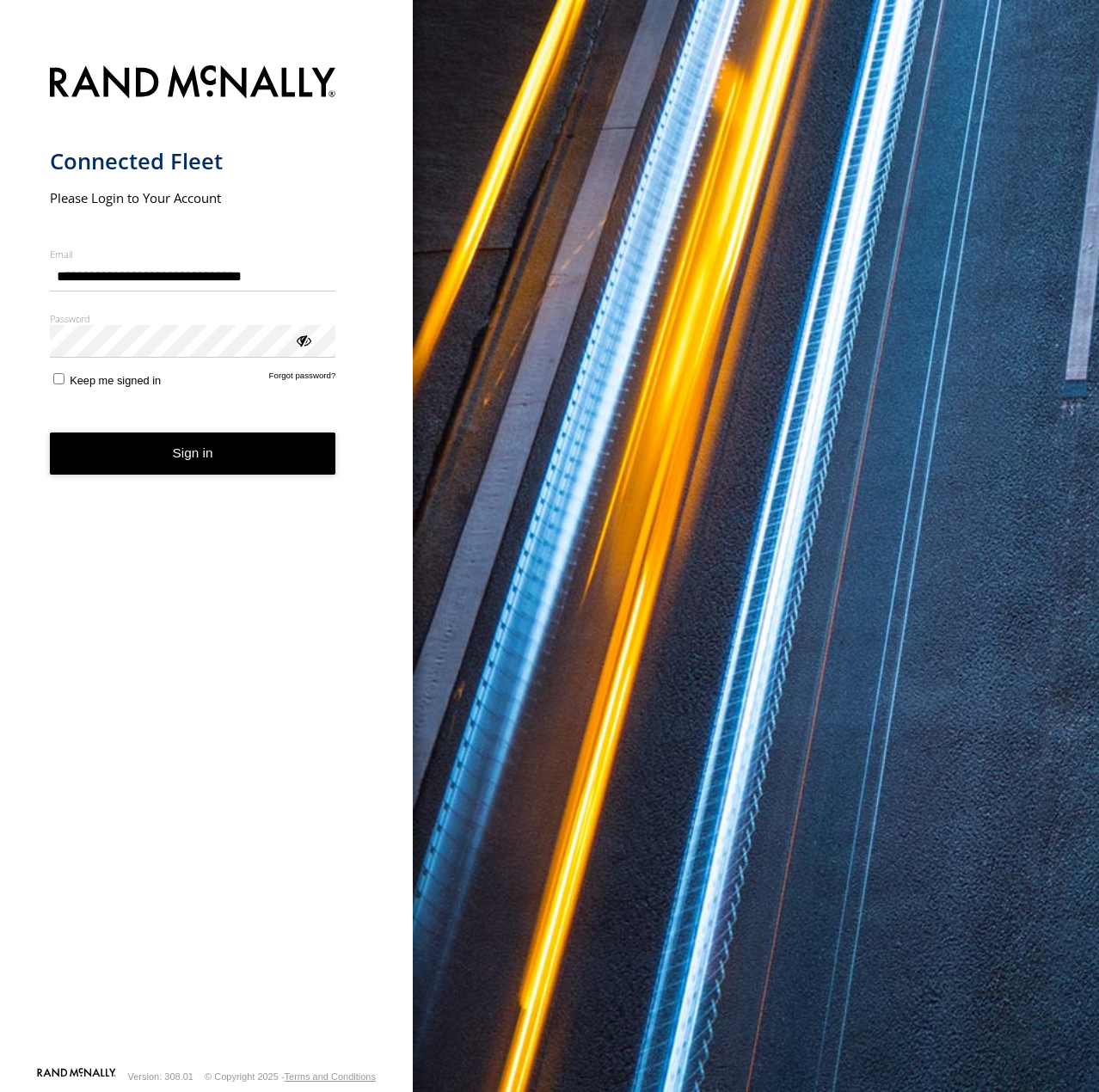 The height and width of the screenshot is (1092, 1099). What do you see at coordinates (192, 253) in the screenshot?
I see `label: Email` at bounding box center [192, 253].